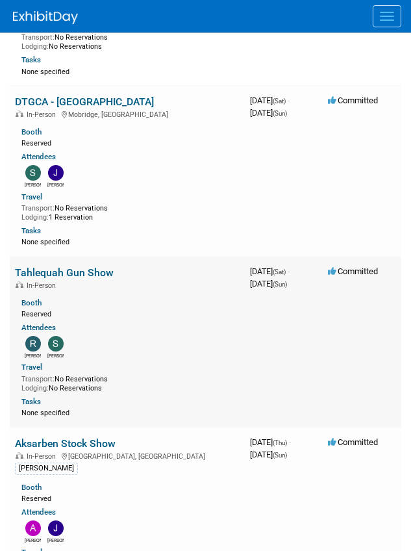 This screenshot has height=551, width=411. What do you see at coordinates (55, 185) in the screenshot?
I see `div: Justin Armstrong` at bounding box center [55, 185].